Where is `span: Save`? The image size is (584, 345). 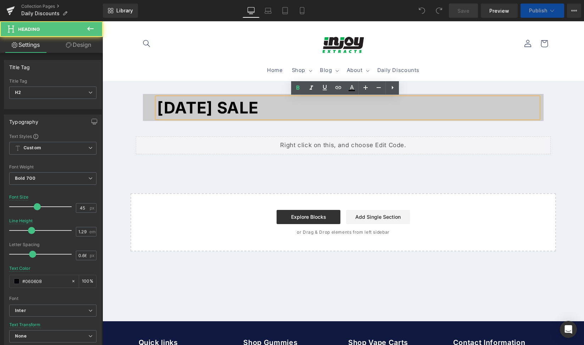
span: Save is located at coordinates (463, 11).